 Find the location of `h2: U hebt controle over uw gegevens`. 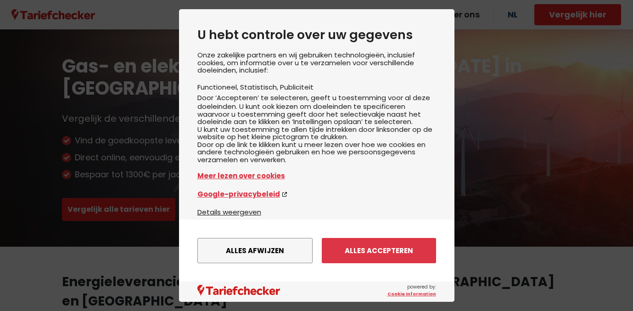

h2: U hebt controle over uw gegevens is located at coordinates (317, 35).